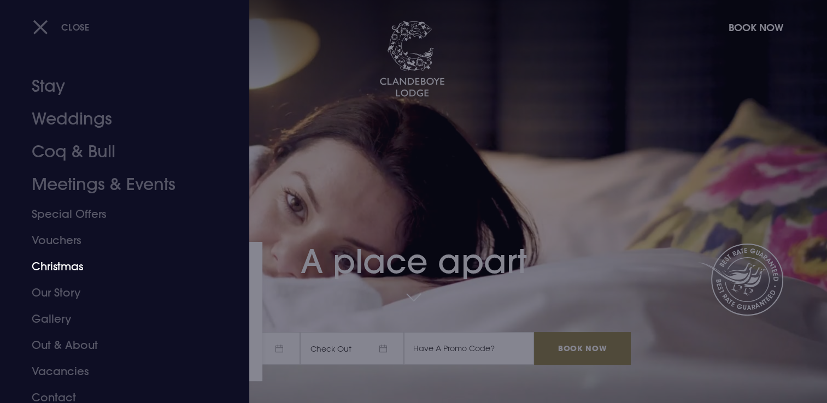 The image size is (827, 403). What do you see at coordinates (61, 27) in the screenshot?
I see `button: Close` at bounding box center [61, 27].